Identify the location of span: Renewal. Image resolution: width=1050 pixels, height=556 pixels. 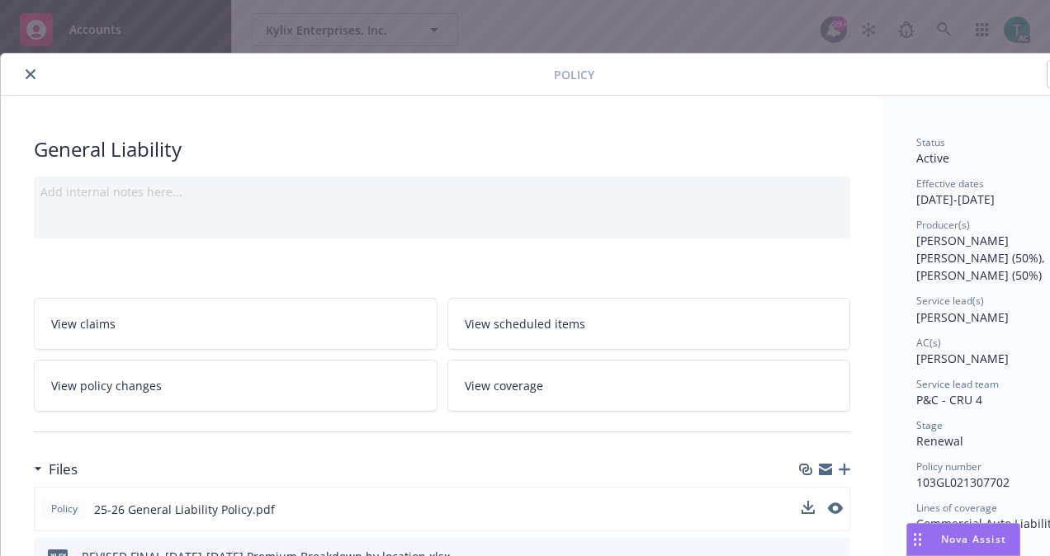
(939, 441).